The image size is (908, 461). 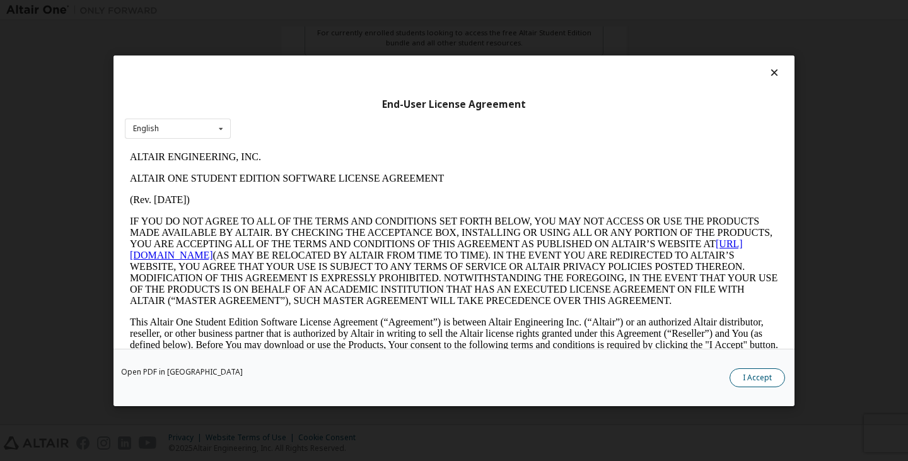 I want to click on p: This Altair One Student Edition Software License Agreement (“Agreement”) is between Altair Engine..., so click(x=329, y=193).